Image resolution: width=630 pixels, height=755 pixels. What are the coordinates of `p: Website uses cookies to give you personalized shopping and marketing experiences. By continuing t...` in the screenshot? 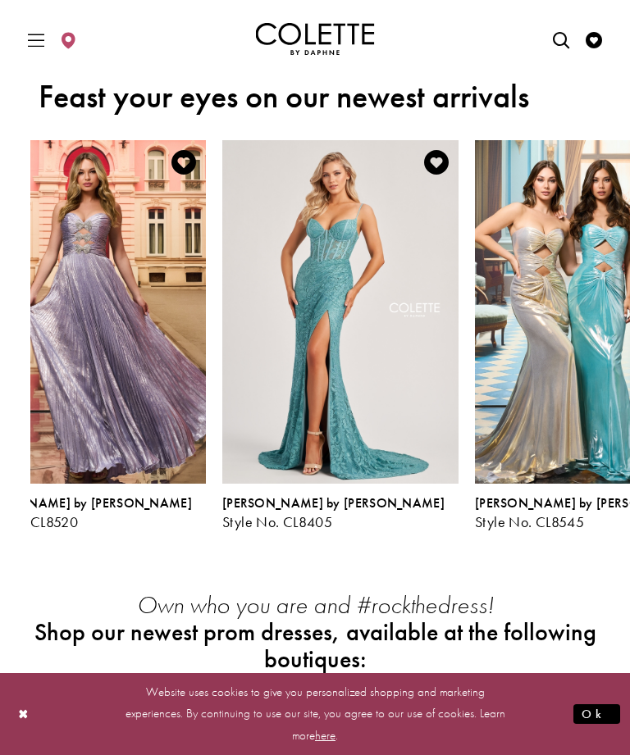 It's located at (315, 714).